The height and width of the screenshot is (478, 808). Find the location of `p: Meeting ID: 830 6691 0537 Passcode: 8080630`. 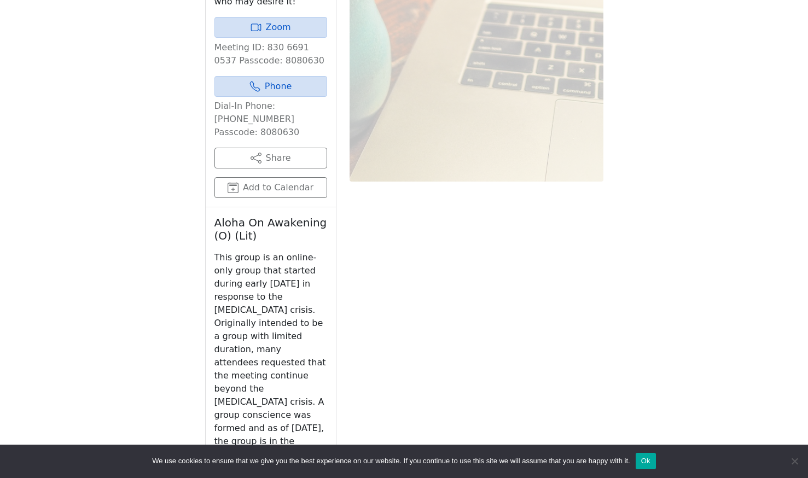

p: Meeting ID: 830 6691 0537 Passcode: 8080630 is located at coordinates (271, 54).